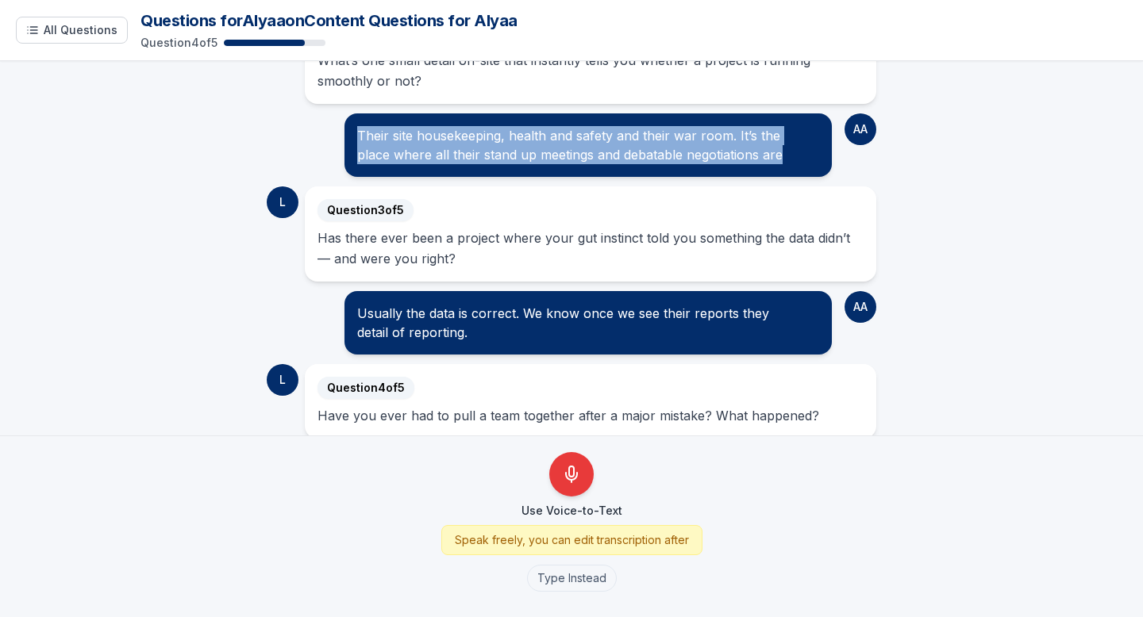 The height and width of the screenshot is (617, 1143). I want to click on span: Question 3 of 5, so click(365, 210).